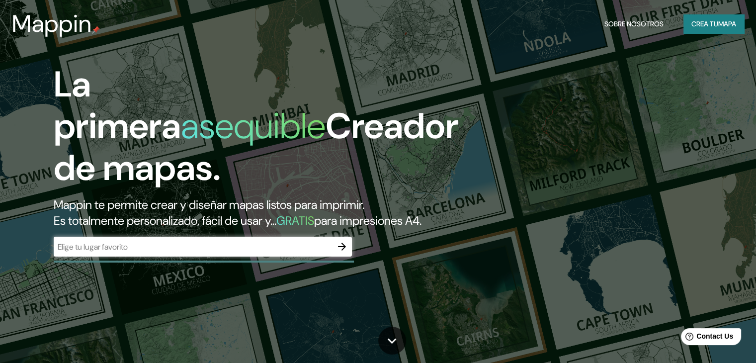 This screenshot has width=756, height=363. I want to click on font: Crea tu, so click(705, 24).